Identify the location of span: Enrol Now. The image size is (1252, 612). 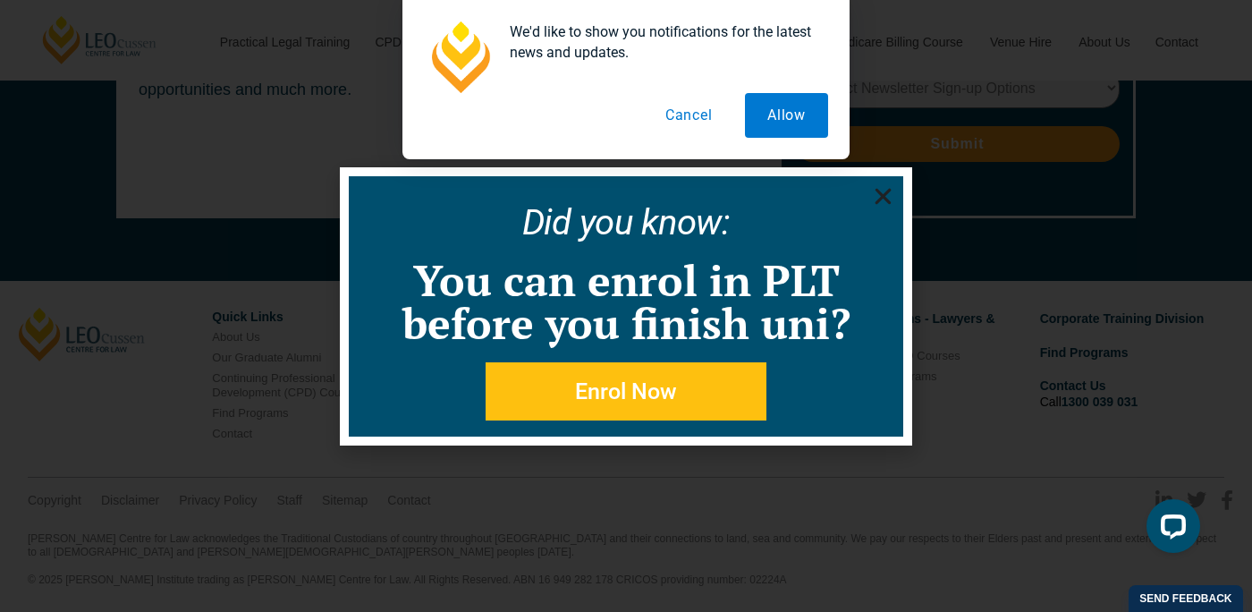
(626, 391).